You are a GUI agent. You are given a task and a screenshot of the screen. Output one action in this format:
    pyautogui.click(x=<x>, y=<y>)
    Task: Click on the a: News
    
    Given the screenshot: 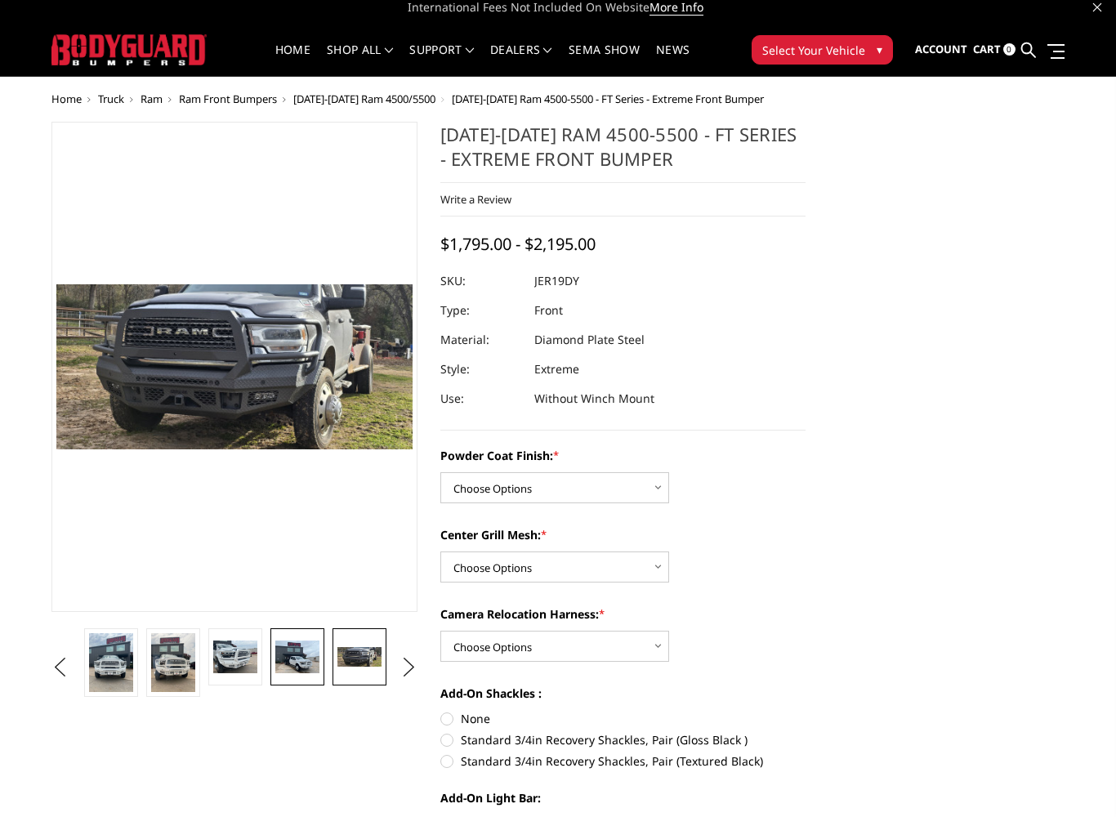 What is the action you would take?
    pyautogui.click(x=673, y=60)
    